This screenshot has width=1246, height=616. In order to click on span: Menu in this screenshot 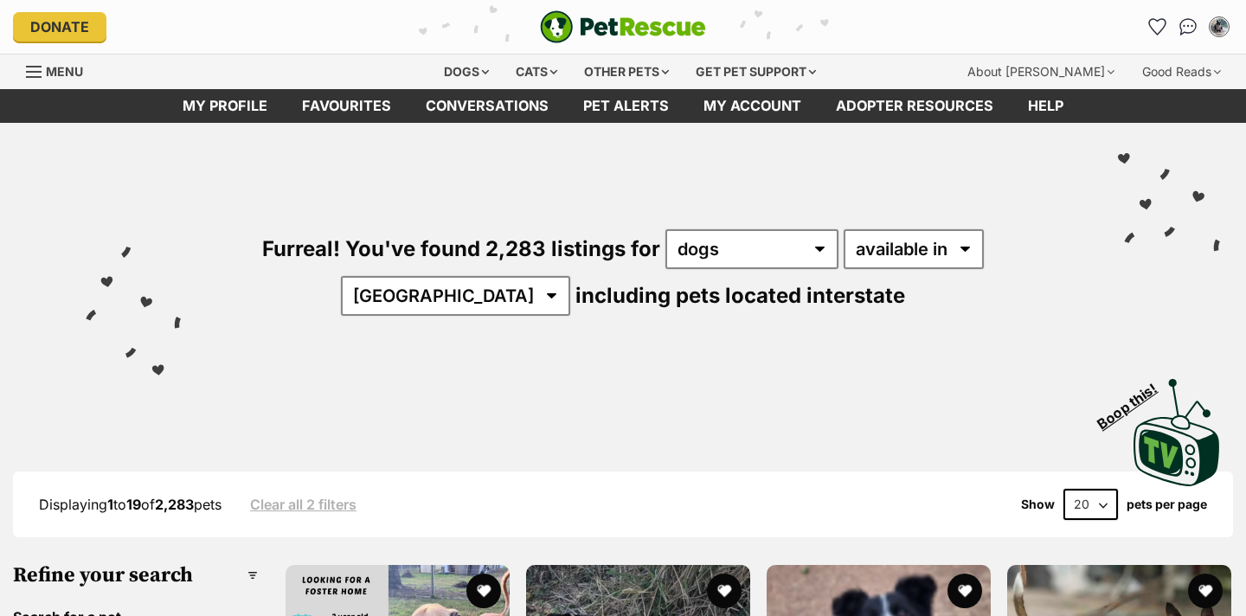, I will do `click(64, 71)`.